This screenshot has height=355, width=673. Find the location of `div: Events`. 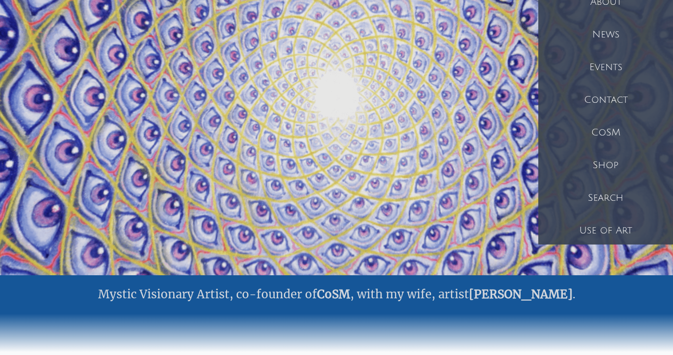

div: Events is located at coordinates (605, 67).